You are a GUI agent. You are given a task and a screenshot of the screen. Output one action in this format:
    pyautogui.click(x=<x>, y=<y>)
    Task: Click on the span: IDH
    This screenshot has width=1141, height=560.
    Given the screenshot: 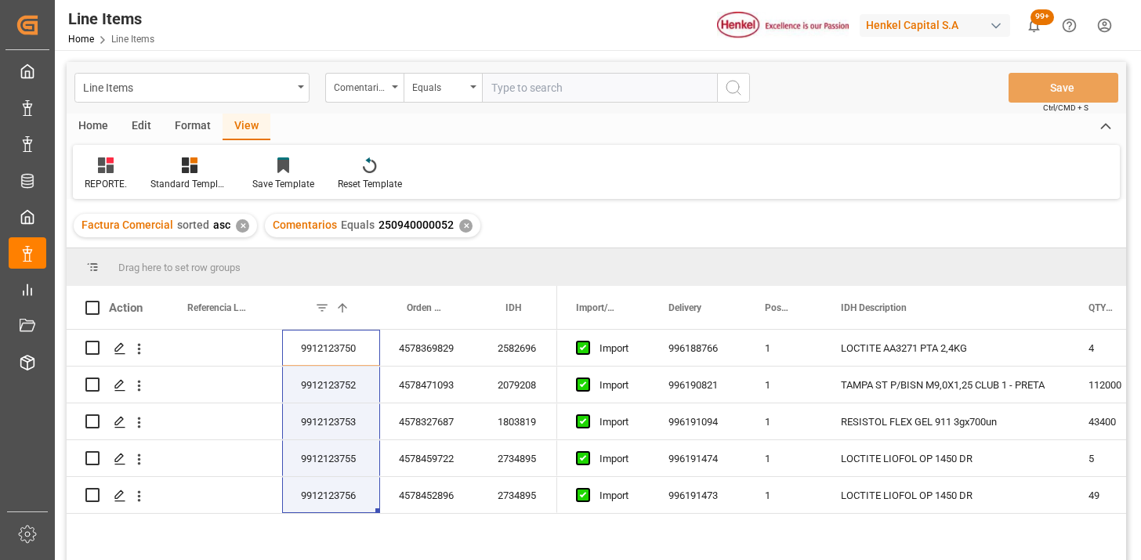 What is the action you would take?
    pyautogui.click(x=513, y=308)
    